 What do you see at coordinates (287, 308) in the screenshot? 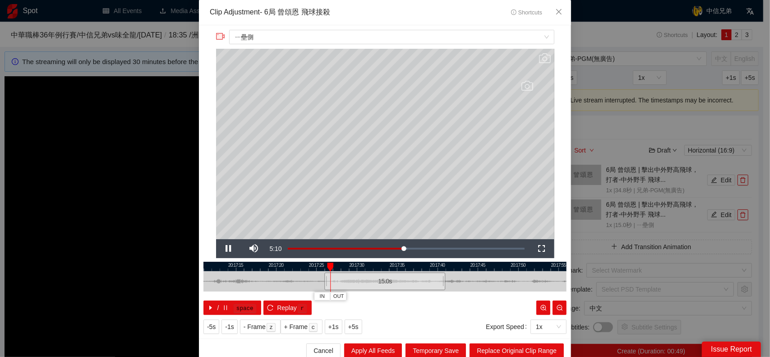
I see `span: Replay` at bounding box center [287, 308].